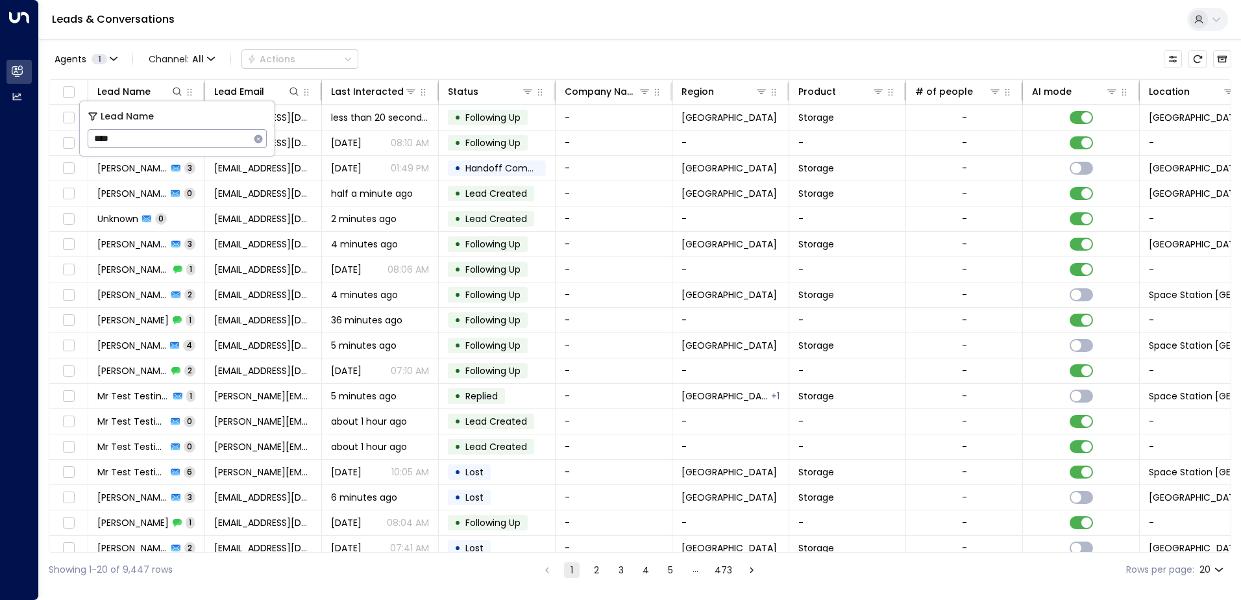 The width and height of the screenshot is (1241, 600). What do you see at coordinates (132, 295) in the screenshot?
I see `span: Sid Mistry` at bounding box center [132, 295].